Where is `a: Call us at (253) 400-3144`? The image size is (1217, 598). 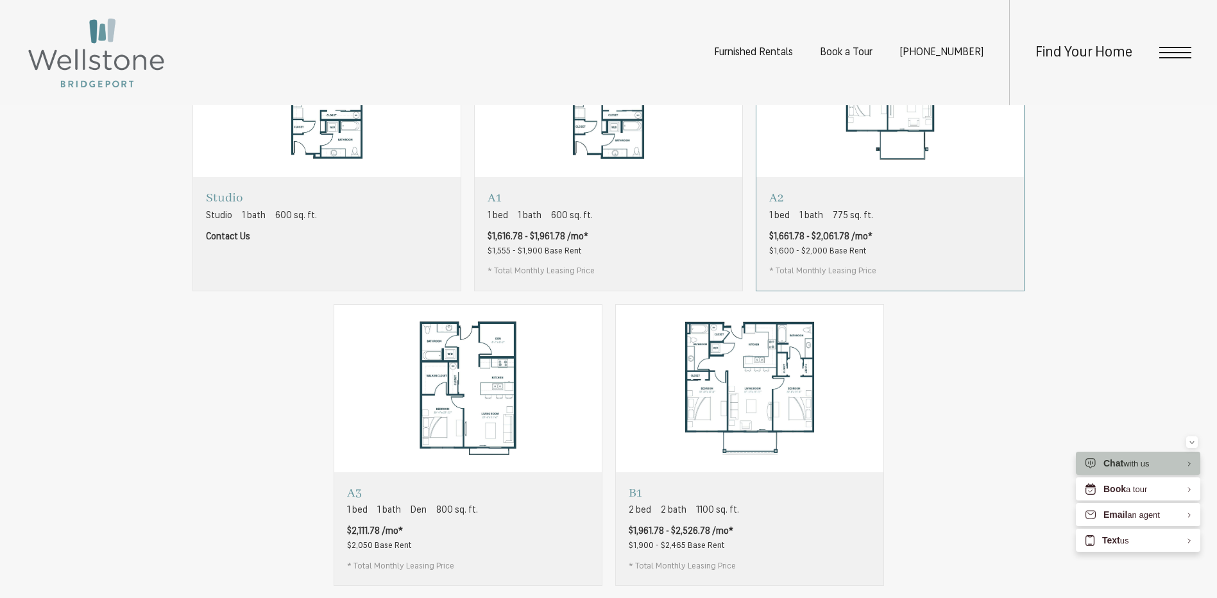
a: Call us at (253) 400-3144 is located at coordinates (941, 53).